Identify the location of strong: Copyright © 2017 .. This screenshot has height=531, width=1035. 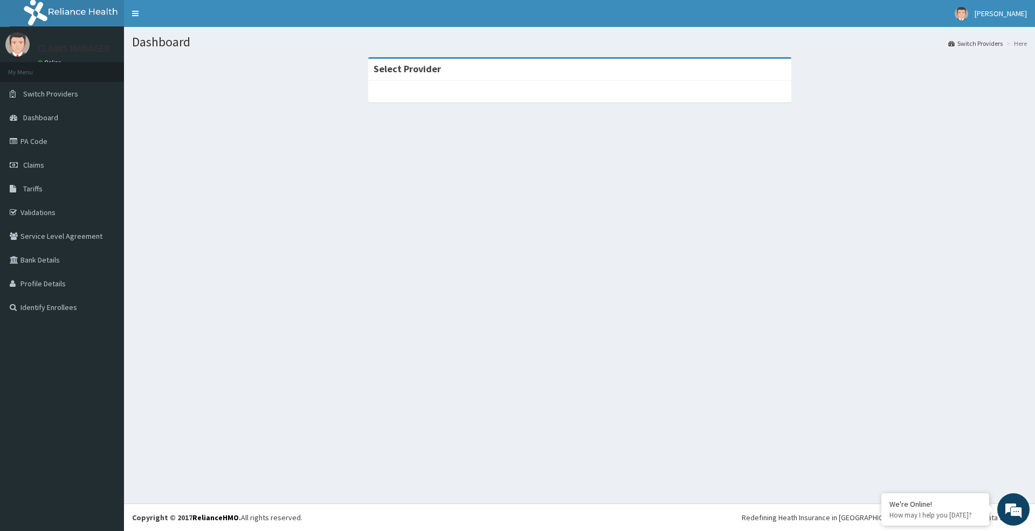
(186, 517).